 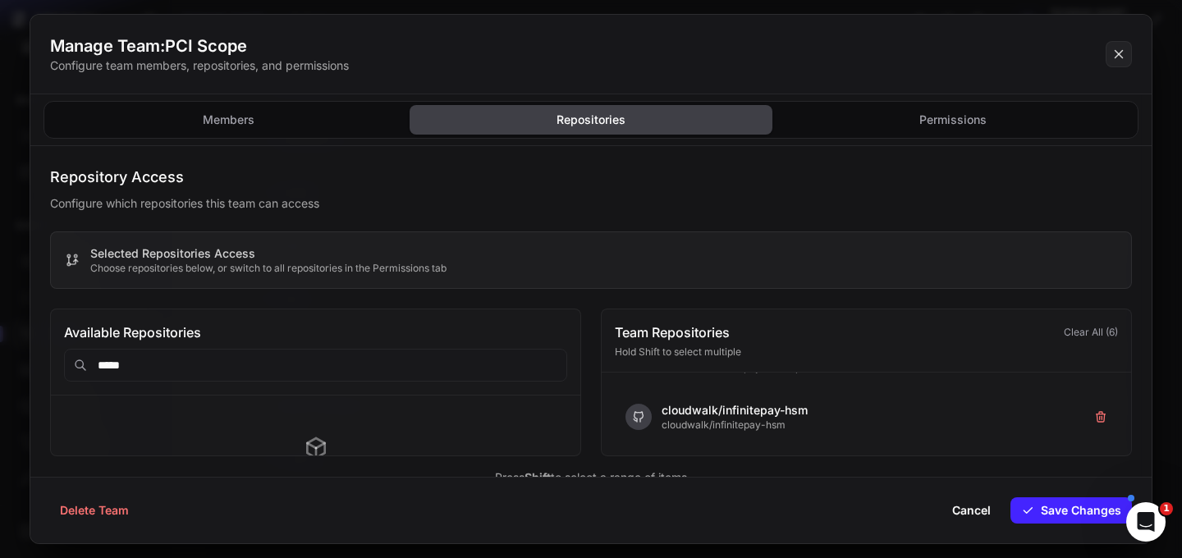 I want to click on button: Cancel, so click(x=971, y=510).